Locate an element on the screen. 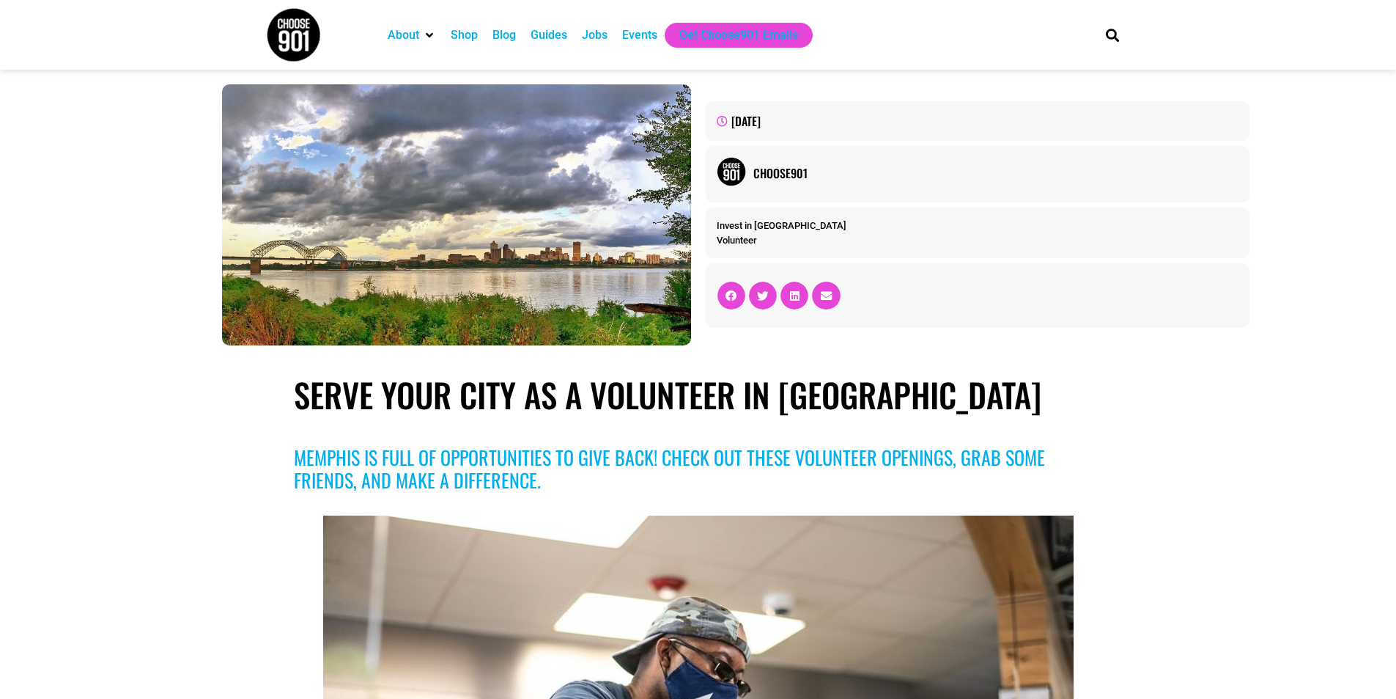  div: Share on email is located at coordinates (826, 295).